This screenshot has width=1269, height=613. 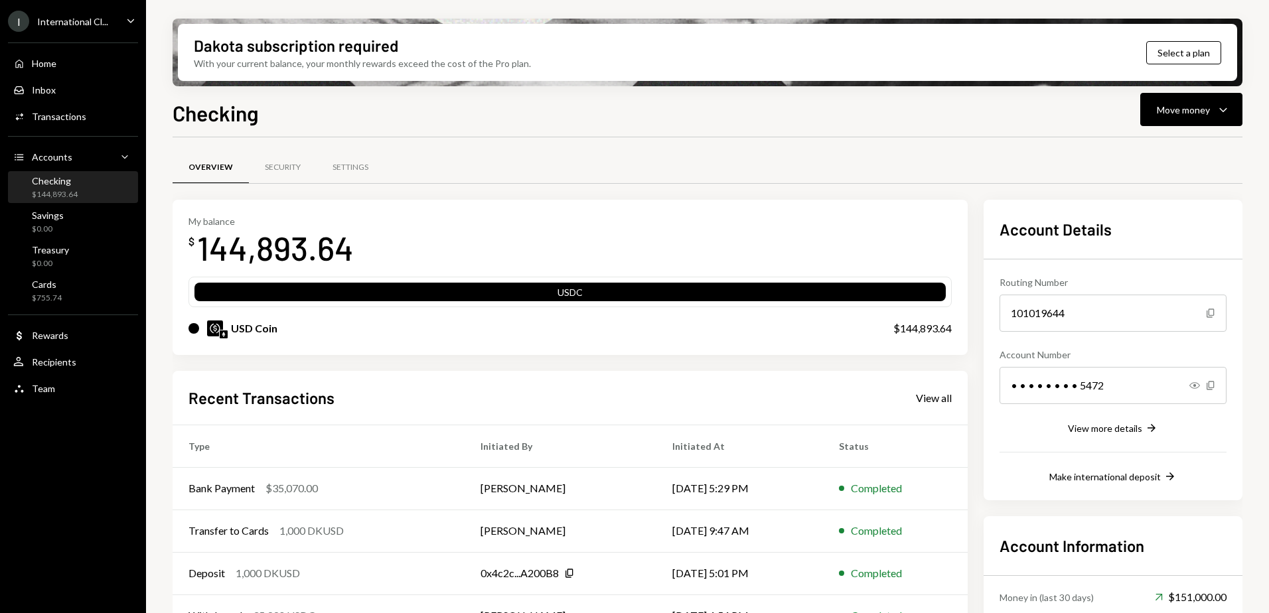 I want to click on img: ethereum-mainnet, so click(x=224, y=334).